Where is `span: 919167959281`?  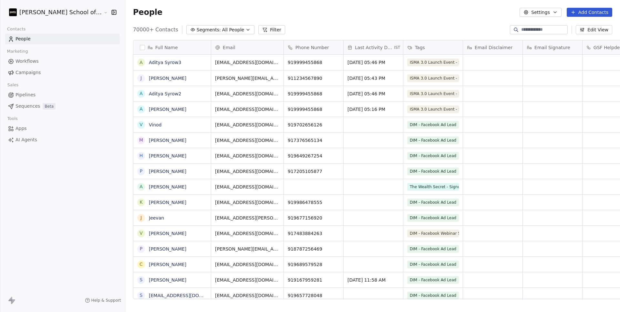
span: 919167959281 is located at coordinates (314, 280).